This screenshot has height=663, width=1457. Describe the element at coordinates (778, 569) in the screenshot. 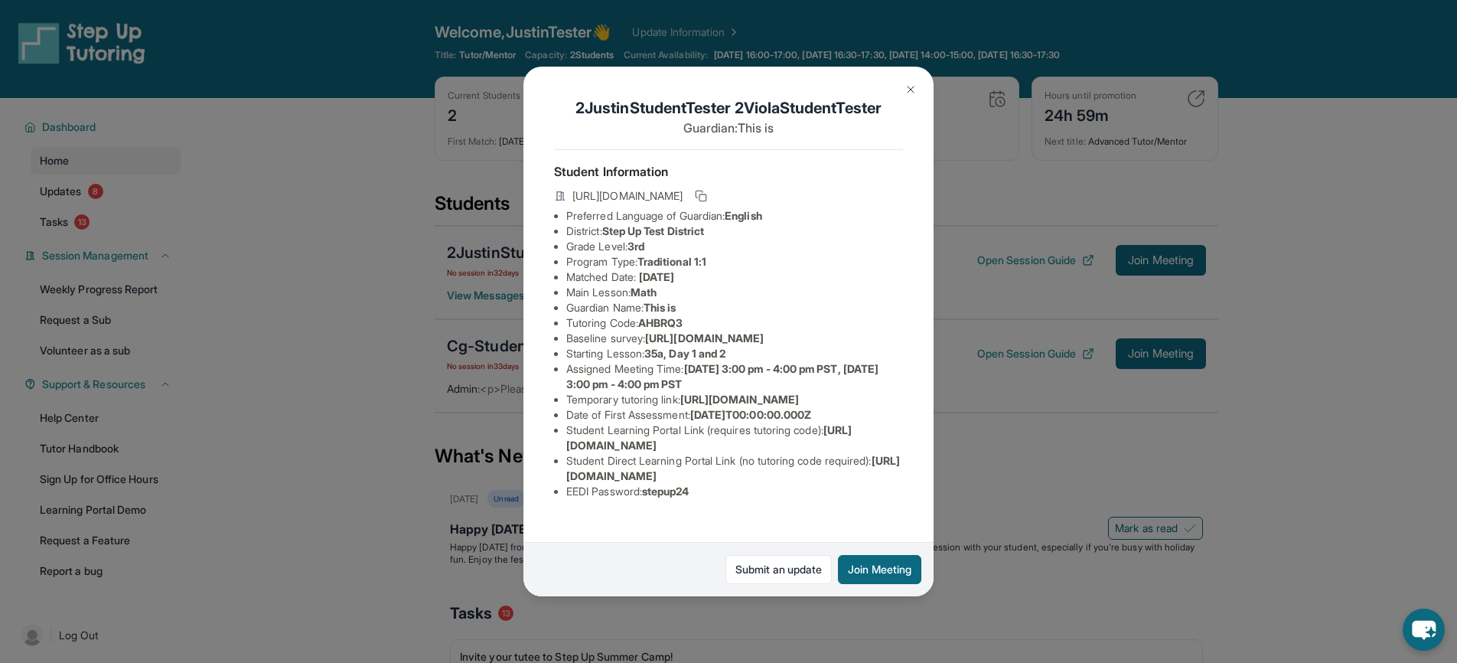

I see `a: Submit an update` at that location.